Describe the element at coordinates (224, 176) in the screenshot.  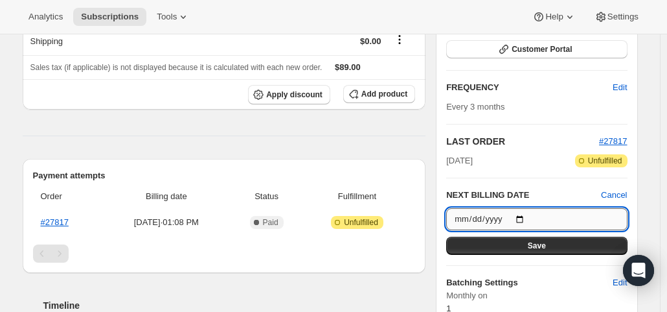
I see `h2: Payment attempts` at that location.